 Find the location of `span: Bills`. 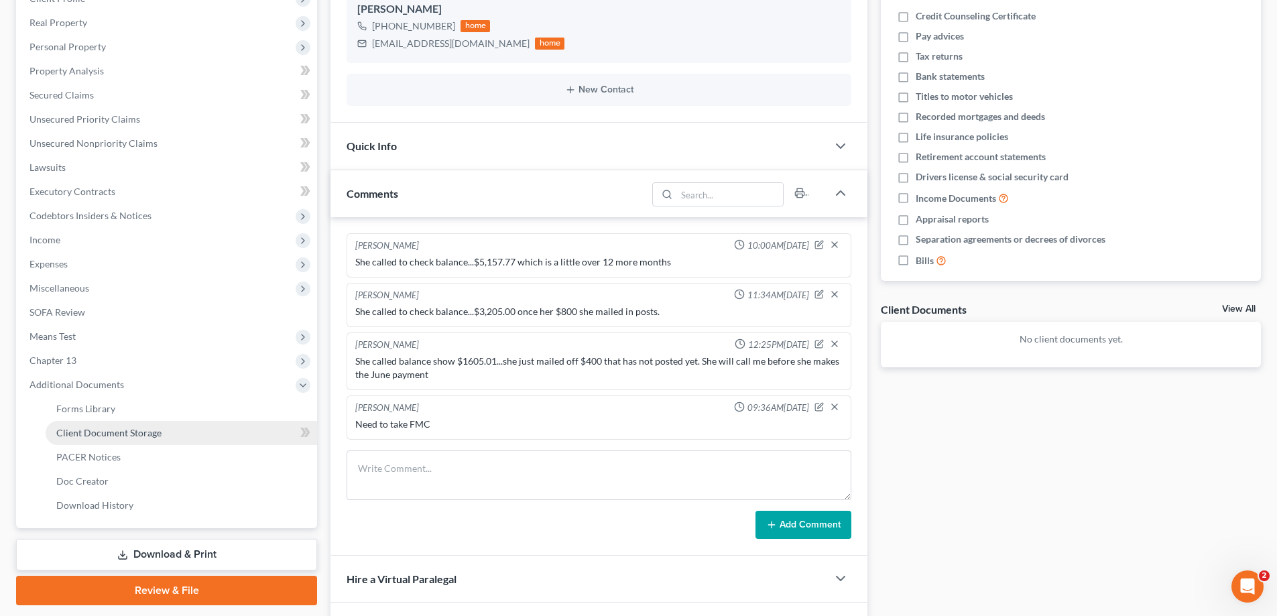

span: Bills is located at coordinates (924, 261).